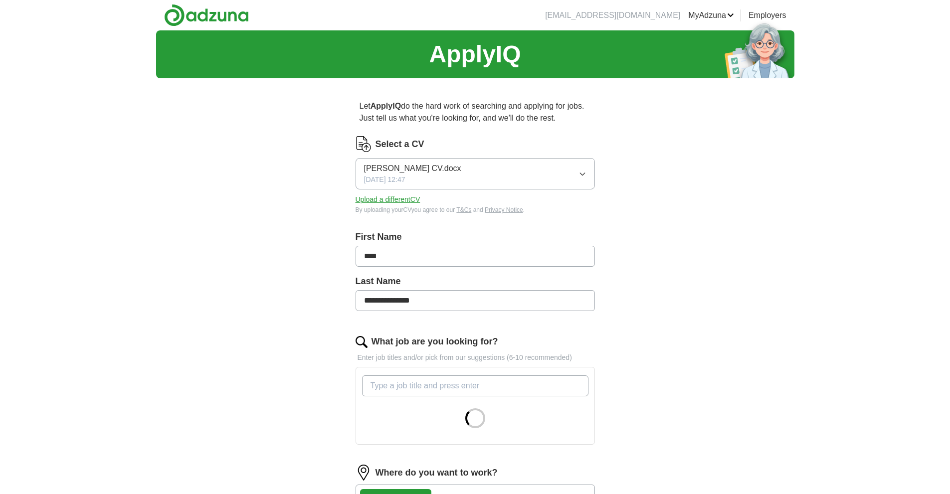 The height and width of the screenshot is (494, 950). What do you see at coordinates (475, 281) in the screenshot?
I see `label: Last Name` at bounding box center [475, 281].